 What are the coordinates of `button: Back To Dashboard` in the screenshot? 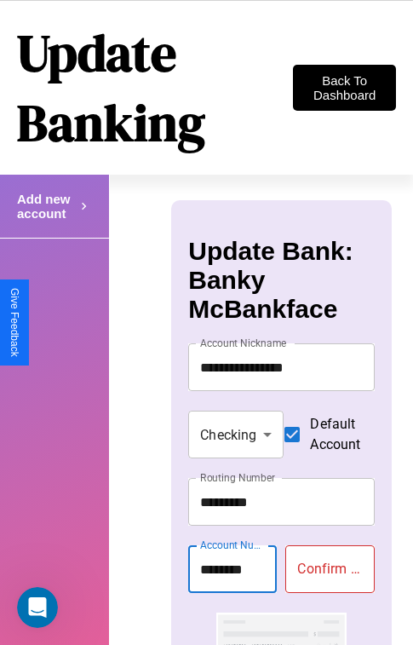 It's located at (344, 88).